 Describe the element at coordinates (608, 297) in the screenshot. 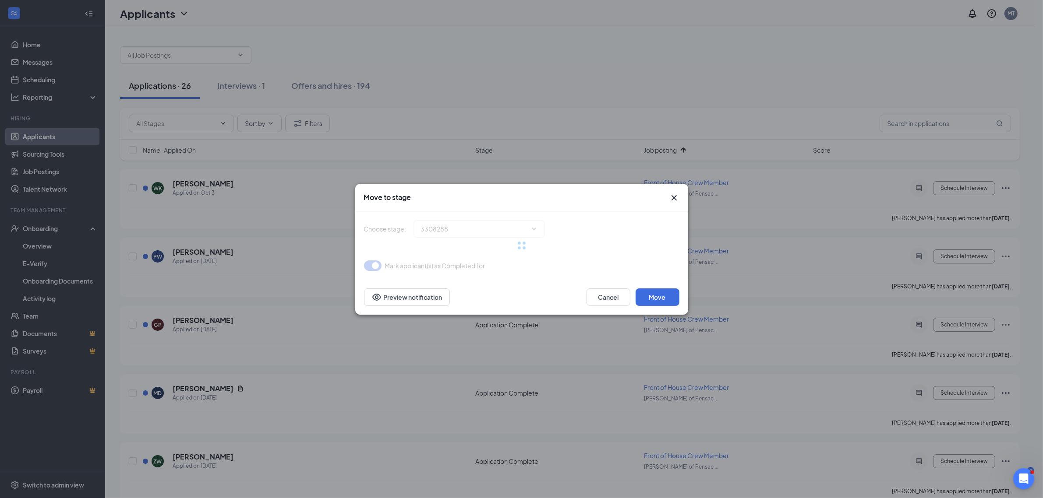

I see `button: Cancel` at that location.